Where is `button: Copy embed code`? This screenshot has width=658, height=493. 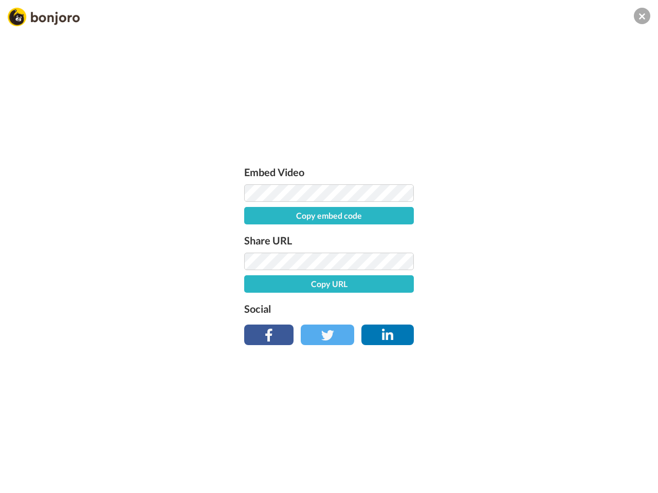 button: Copy embed code is located at coordinates (329, 216).